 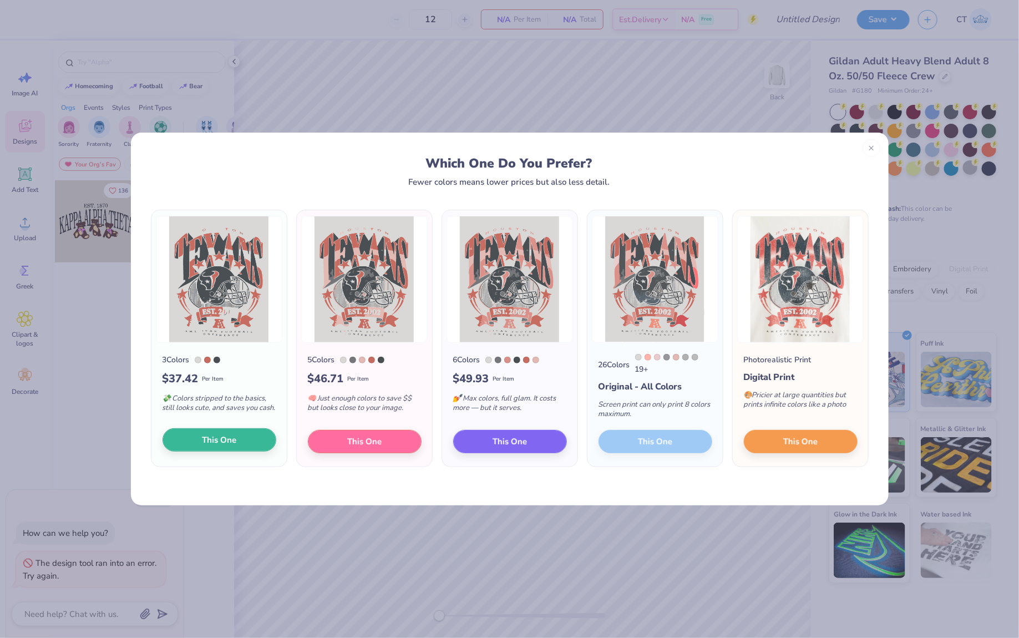 I want to click on div: Max colors, full glam. It costs more — but it serves., so click(x=510, y=405).